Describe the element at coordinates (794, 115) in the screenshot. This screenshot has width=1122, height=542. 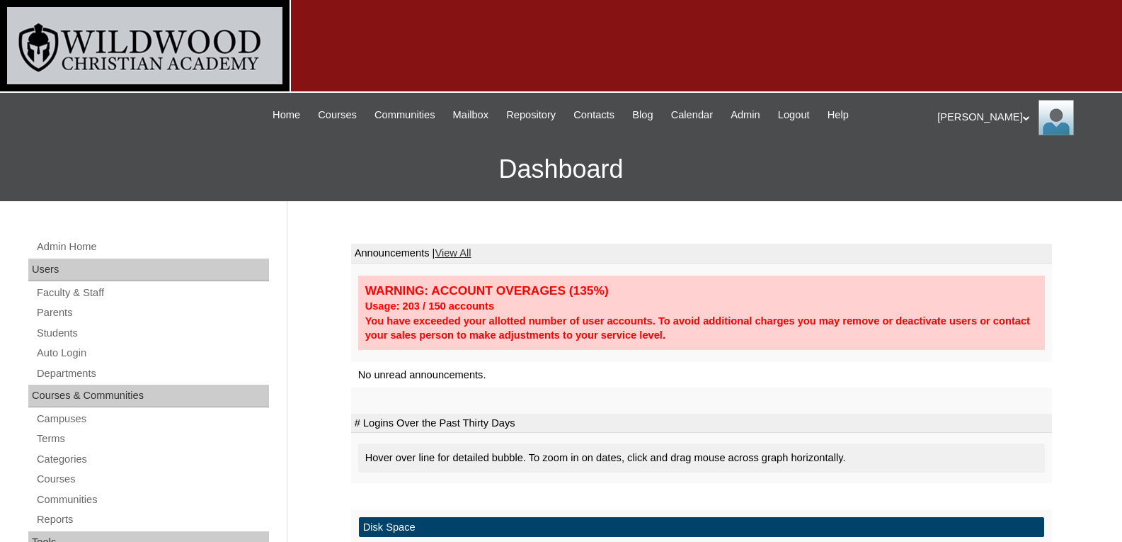
I see `a: Logout` at that location.